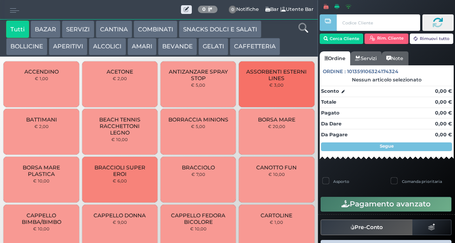 The width and height of the screenshot is (455, 243). Describe the element at coordinates (244, 10) in the screenshot. I see `span: Notifiche` at that location.